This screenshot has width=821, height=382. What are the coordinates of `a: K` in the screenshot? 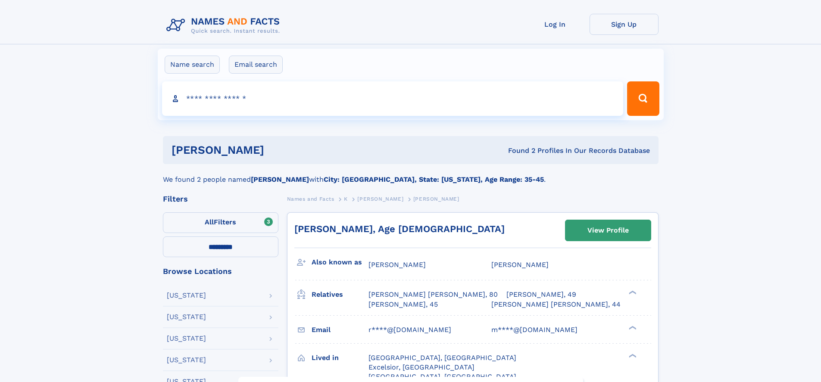 It's located at (346, 199).